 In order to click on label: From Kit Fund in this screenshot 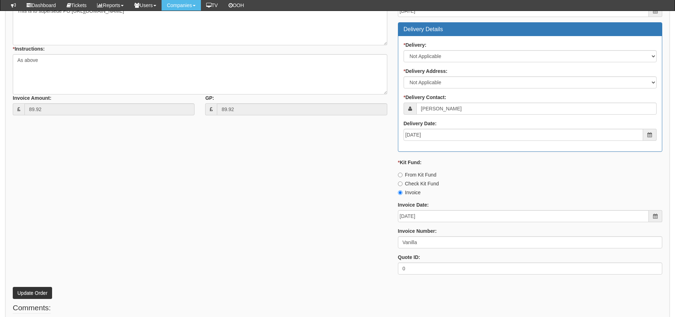, I will do `click(417, 175)`.